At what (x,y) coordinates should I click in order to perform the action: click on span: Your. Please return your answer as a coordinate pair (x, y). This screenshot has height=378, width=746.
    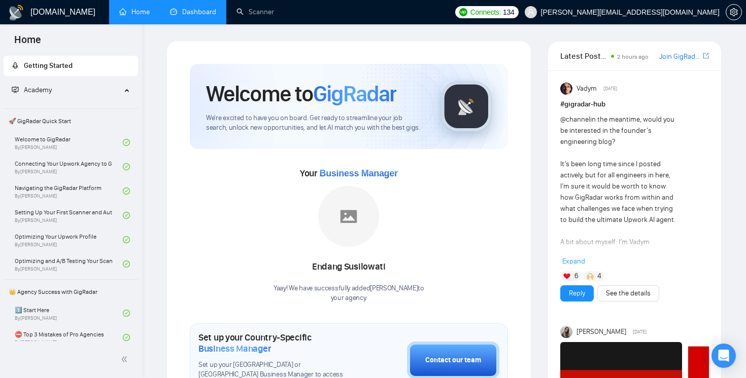
    Looking at the image, I should click on (348, 173).